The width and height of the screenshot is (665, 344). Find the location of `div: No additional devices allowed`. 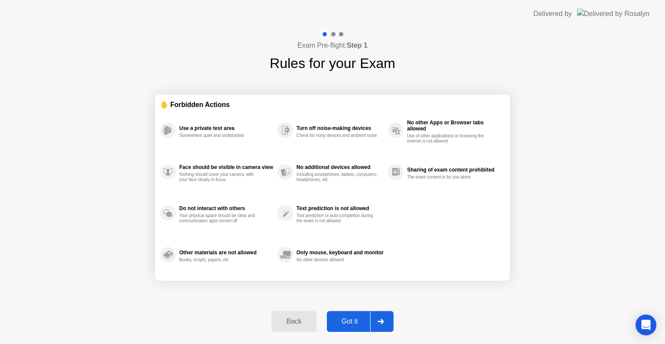

div: No additional devices allowed is located at coordinates (340, 167).